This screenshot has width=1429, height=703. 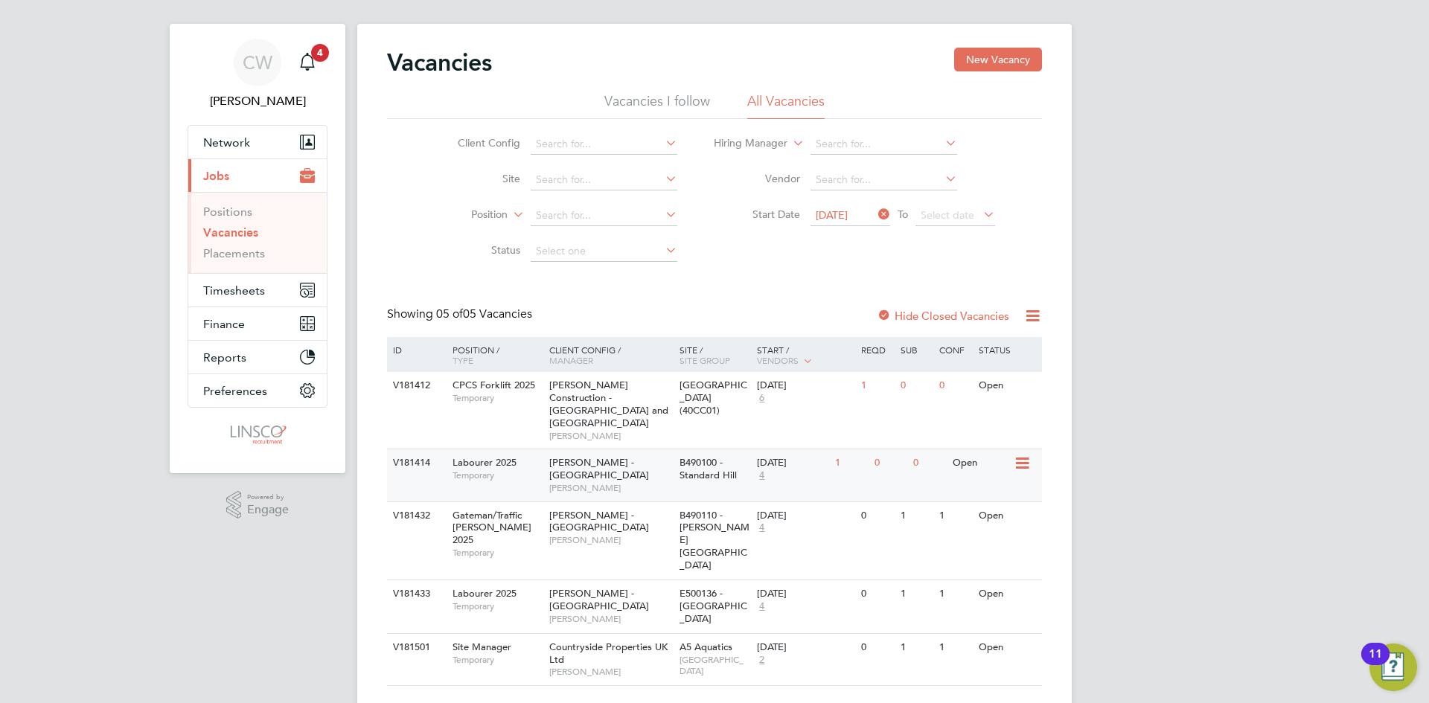 I want to click on label: Position, so click(x=464, y=215).